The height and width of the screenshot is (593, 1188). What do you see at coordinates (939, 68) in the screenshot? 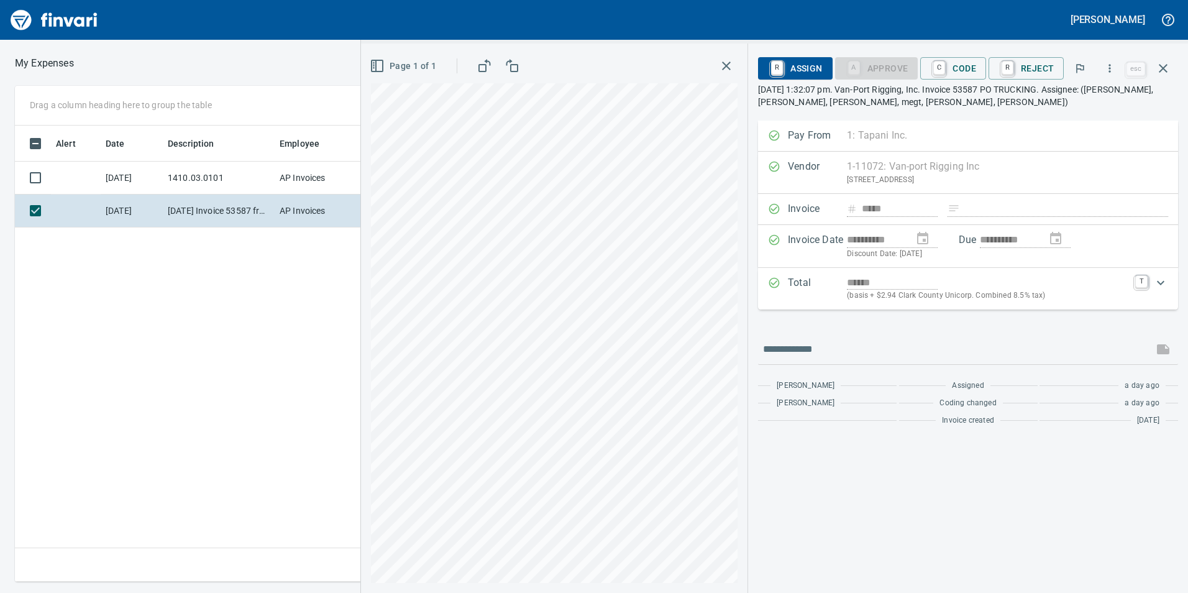
I see `a: C` at bounding box center [939, 68].